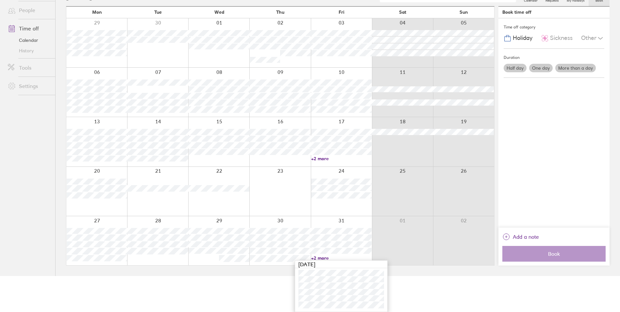 This screenshot has height=312, width=620. I want to click on button: Add a note, so click(521, 237).